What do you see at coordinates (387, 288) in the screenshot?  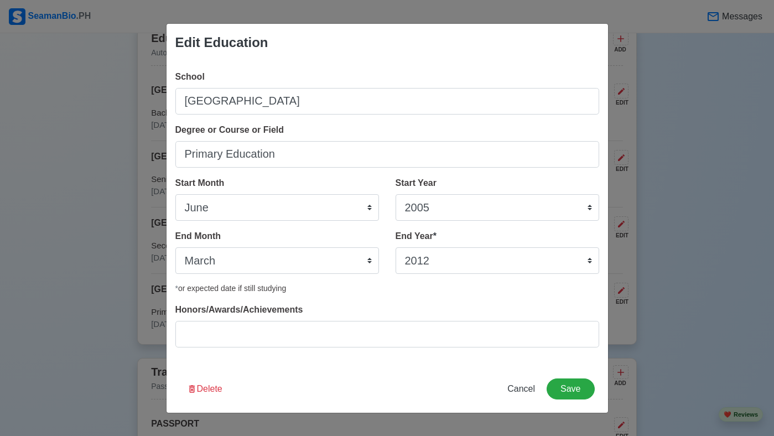 I see `div: or expected date if still studying` at bounding box center [387, 288].